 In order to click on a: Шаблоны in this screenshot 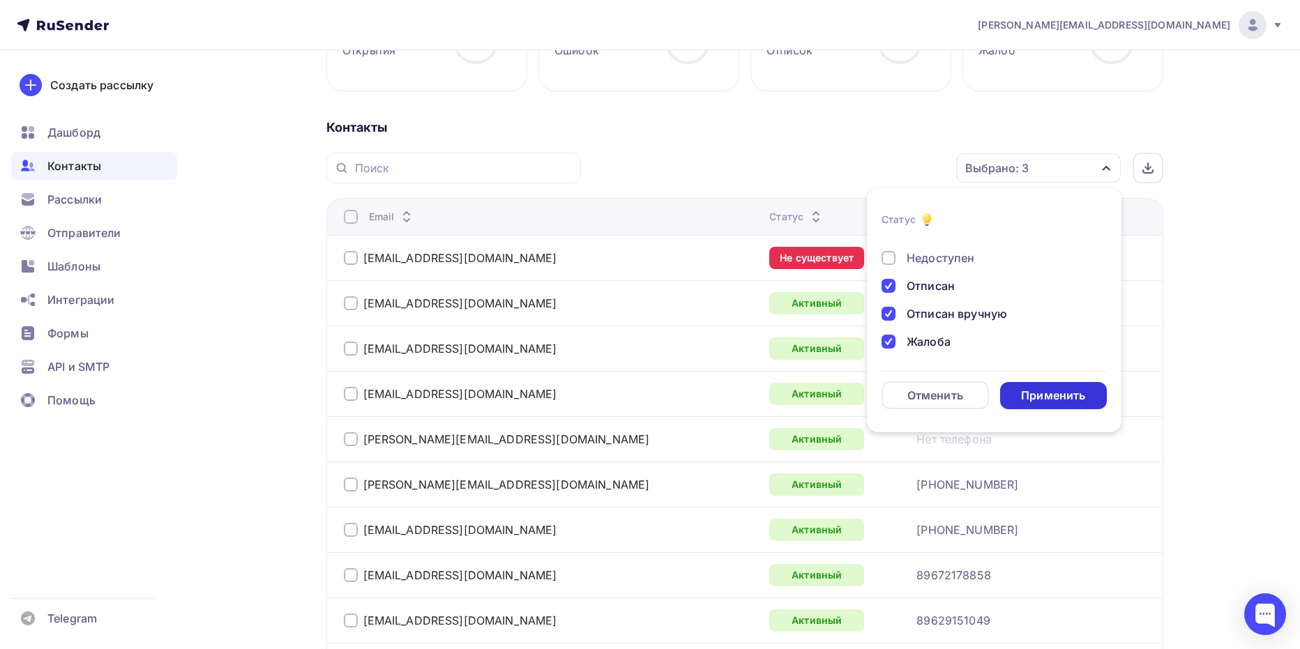, I will do `click(94, 266)`.